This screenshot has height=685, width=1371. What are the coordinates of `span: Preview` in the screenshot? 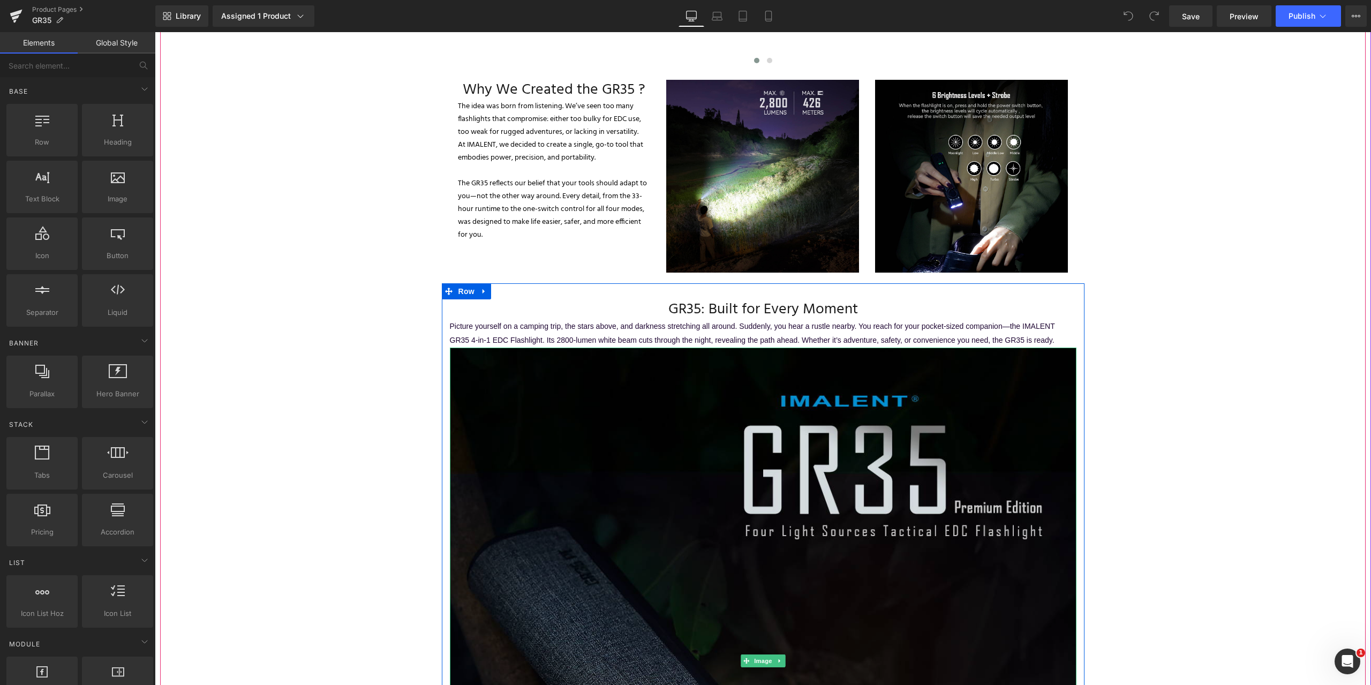 It's located at (1244, 16).